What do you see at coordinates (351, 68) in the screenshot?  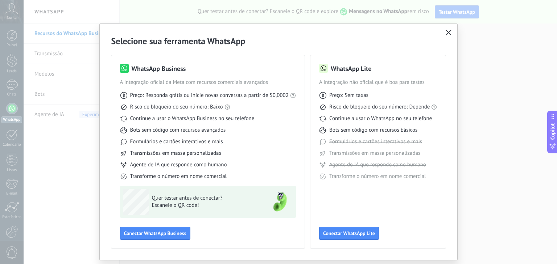 I see `h3: WhatsApp Lite` at bounding box center [351, 68].